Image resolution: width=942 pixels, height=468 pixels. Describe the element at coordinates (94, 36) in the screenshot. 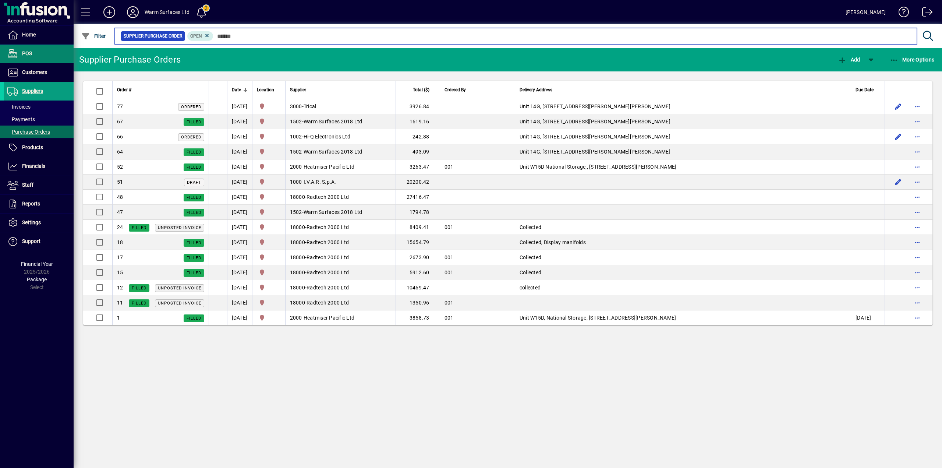

I see `button: Filter` at that location.